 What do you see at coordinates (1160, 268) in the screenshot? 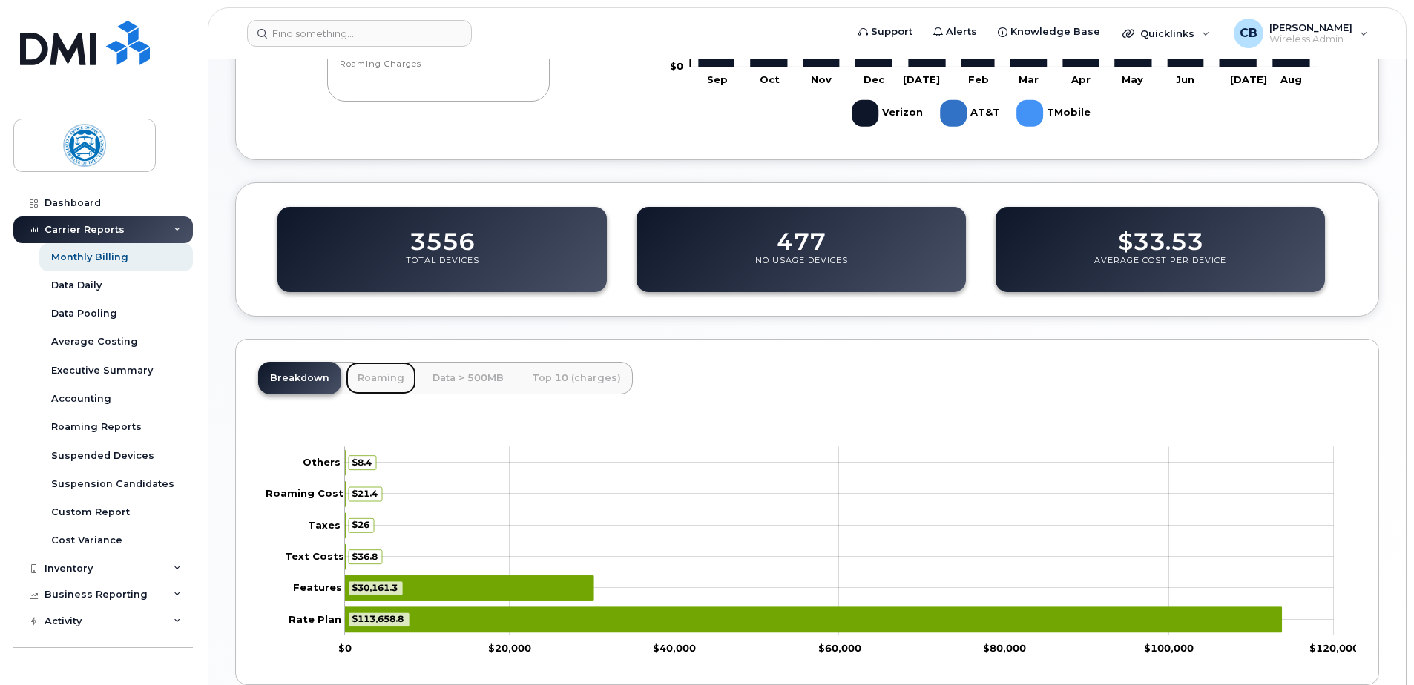
I see `p: Average Cost Per Device` at bounding box center [1160, 268].